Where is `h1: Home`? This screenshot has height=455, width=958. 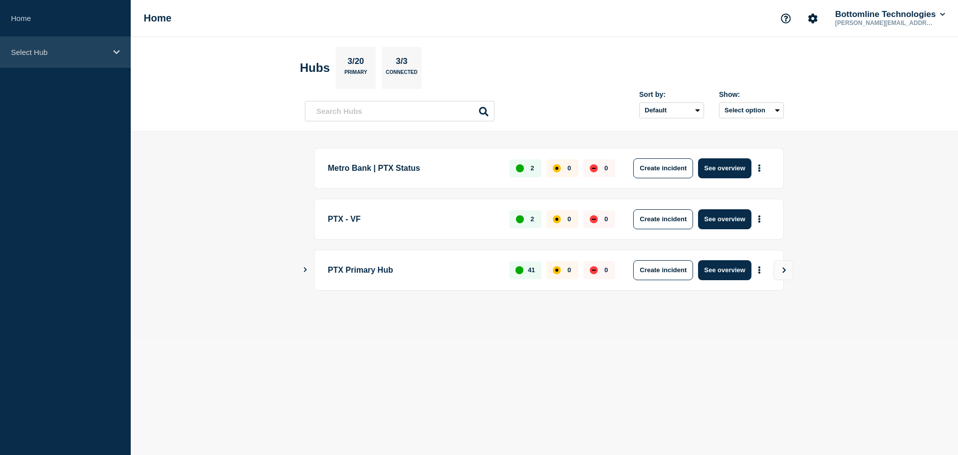 h1: Home is located at coordinates (158, 18).